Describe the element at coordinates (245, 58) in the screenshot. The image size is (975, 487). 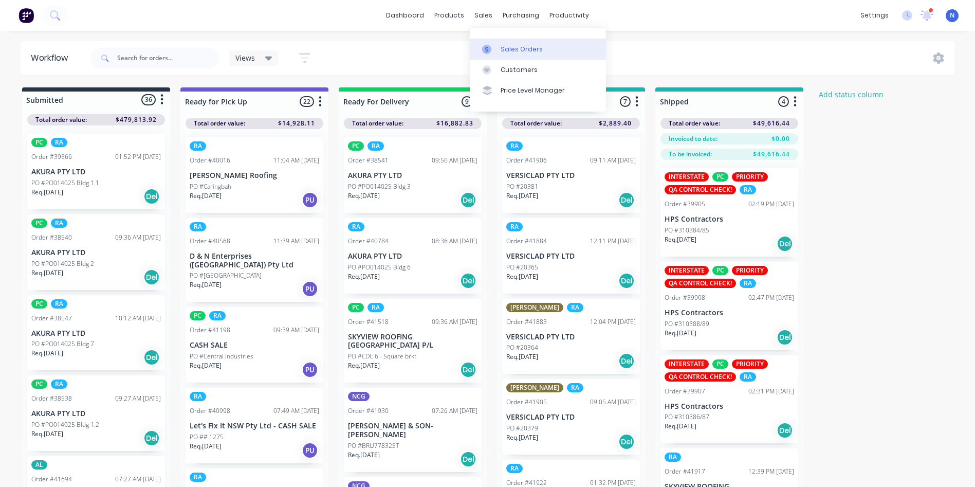
I see `span: Views` at that location.